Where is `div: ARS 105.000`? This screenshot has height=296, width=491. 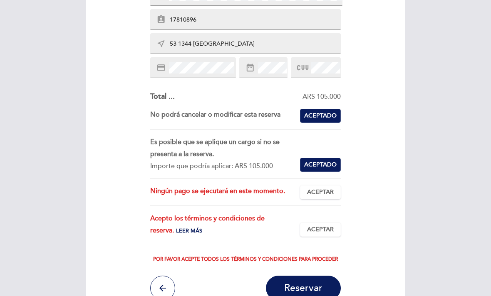 div: ARS 105.000 is located at coordinates (258, 97).